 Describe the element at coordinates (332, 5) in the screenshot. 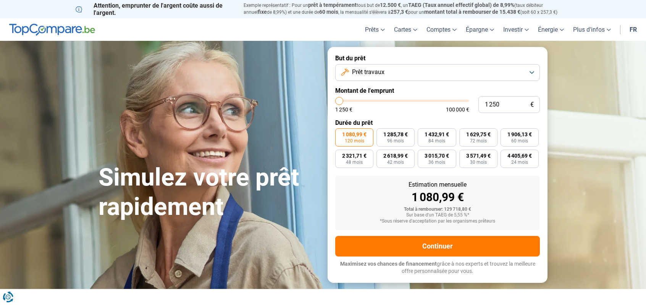

I see `span: prêt à tempérament` at that location.